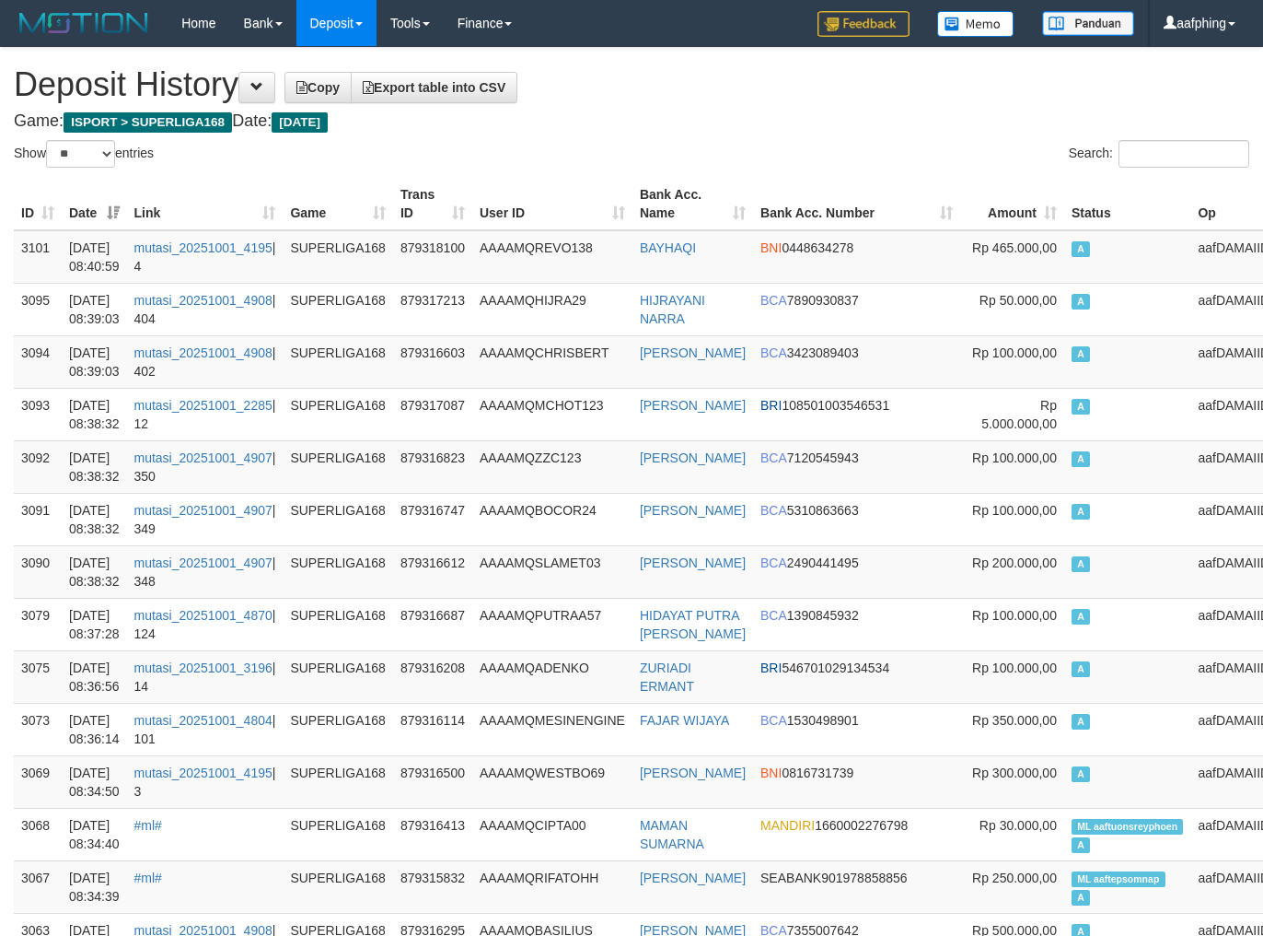 The image size is (1263, 936). I want to click on td: AAAAMQCIPTA00, so click(553, 833).